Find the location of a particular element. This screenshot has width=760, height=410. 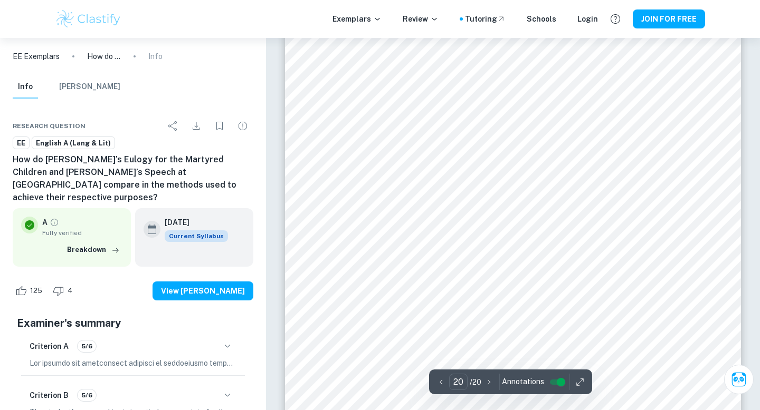

div: Schools is located at coordinates (541, 19).